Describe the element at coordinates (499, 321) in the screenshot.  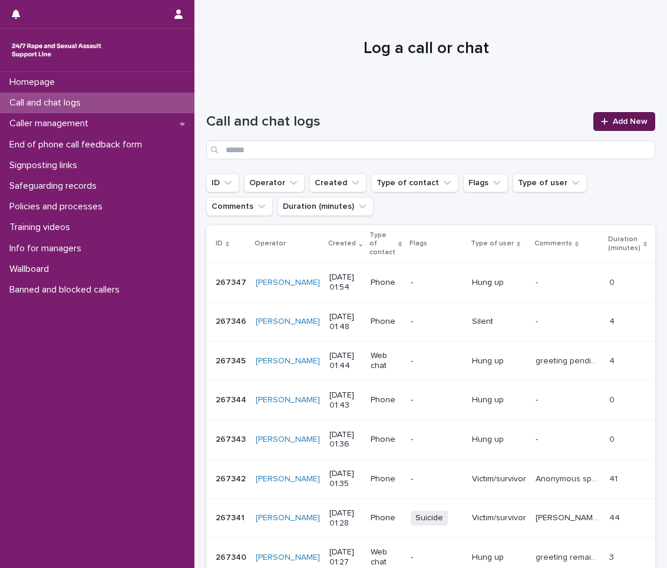
I see `p: Silent` at that location.